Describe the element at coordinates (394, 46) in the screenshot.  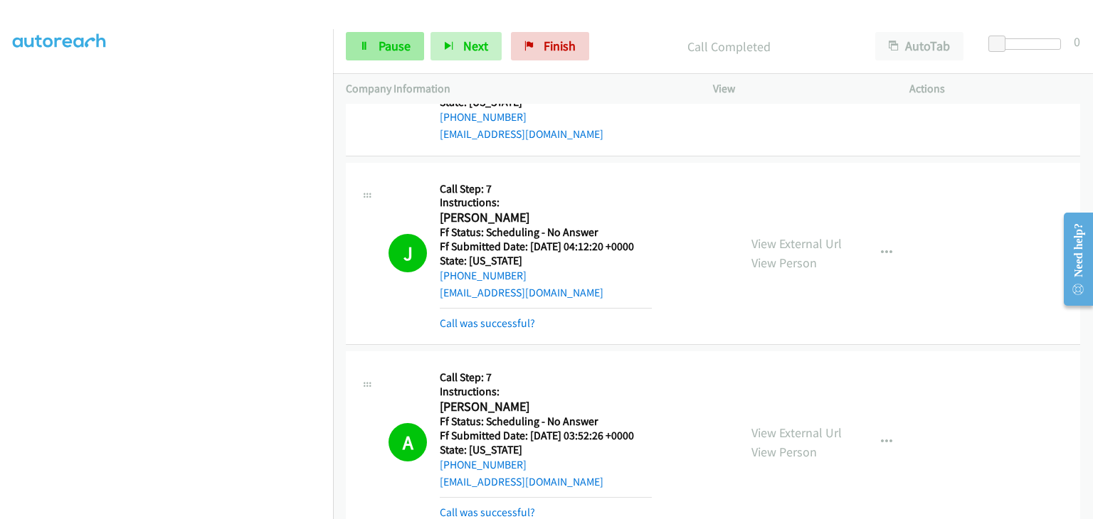
I see `span: Pause` at that location.